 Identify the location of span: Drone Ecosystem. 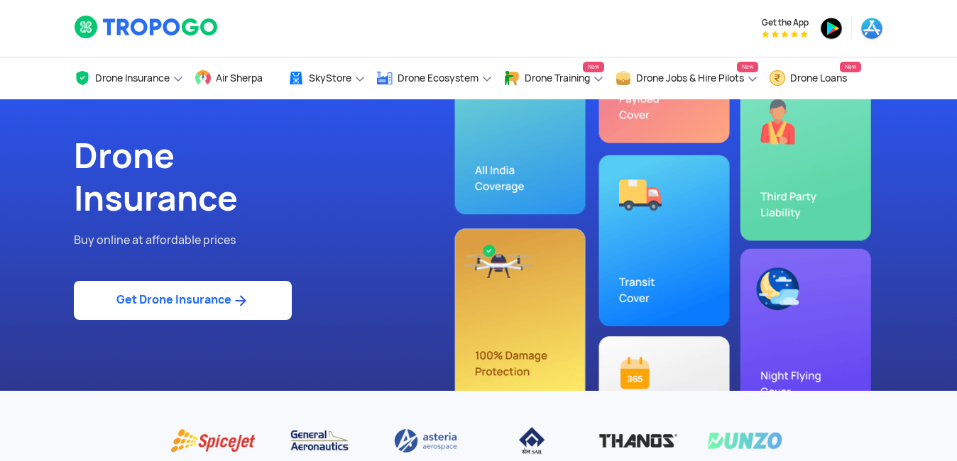
(438, 78).